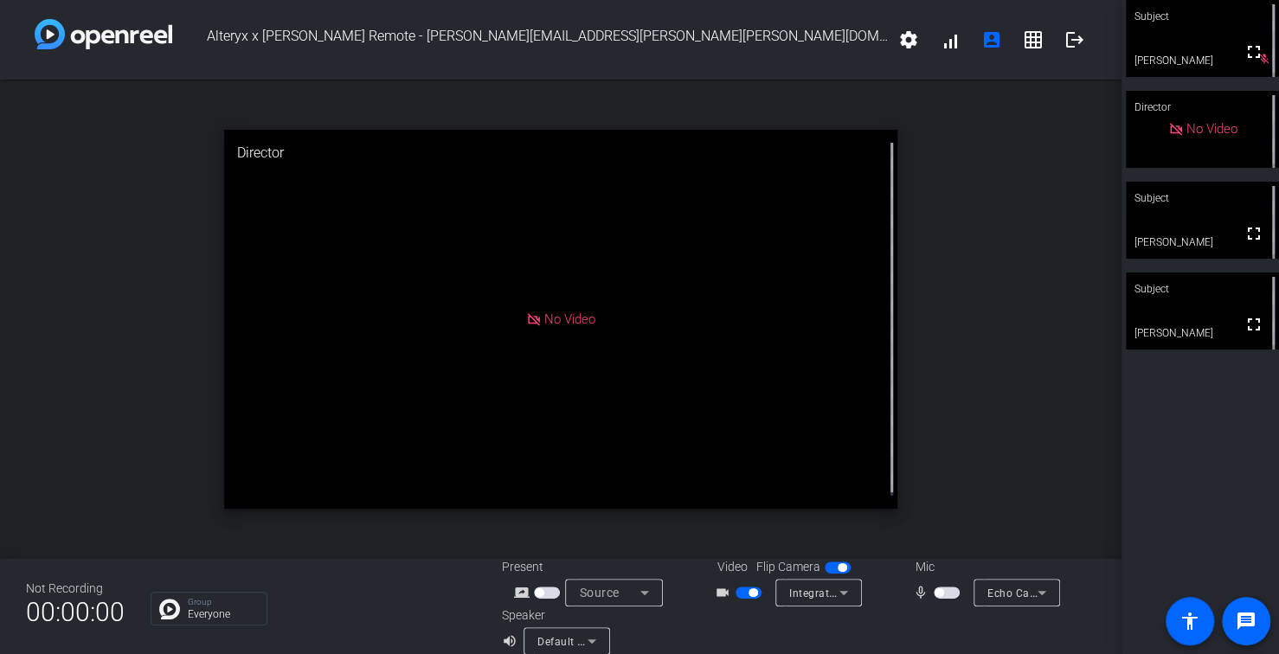 The image size is (1279, 654). Describe the element at coordinates (868, 593) in the screenshot. I see `span: Integrated Camera (174f:1812)` at that location.